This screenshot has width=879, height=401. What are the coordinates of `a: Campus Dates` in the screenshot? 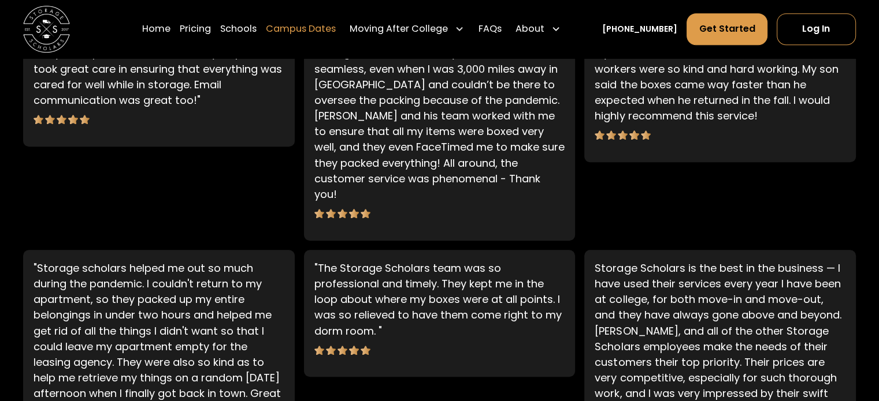 It's located at (300, 29).